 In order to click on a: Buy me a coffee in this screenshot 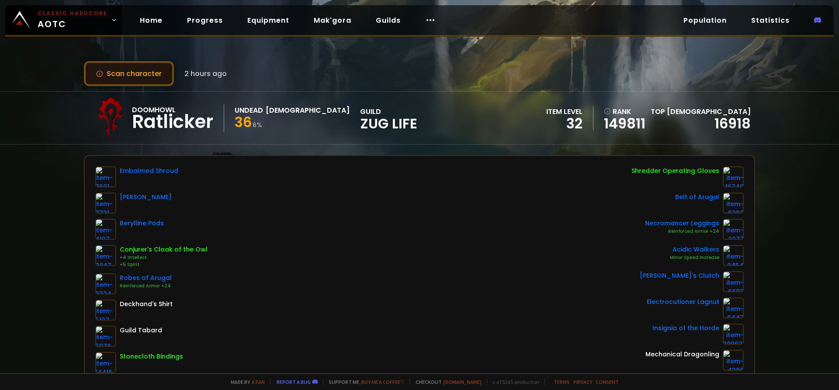, I will do `click(383, 382)`.